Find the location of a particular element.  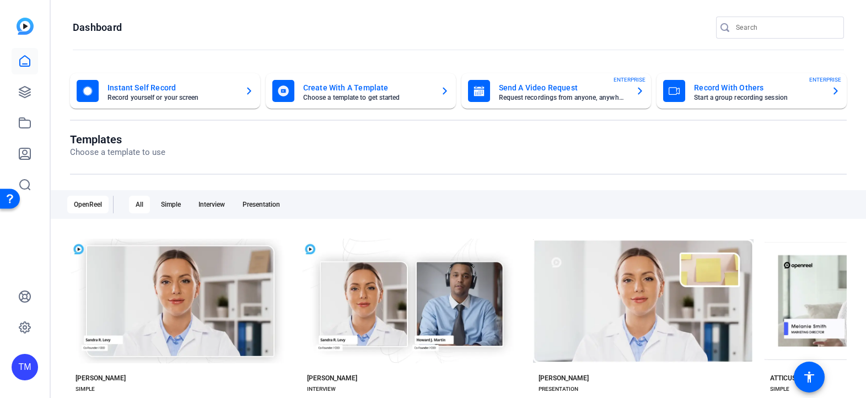

div: INTERVIEW is located at coordinates (322, 389).